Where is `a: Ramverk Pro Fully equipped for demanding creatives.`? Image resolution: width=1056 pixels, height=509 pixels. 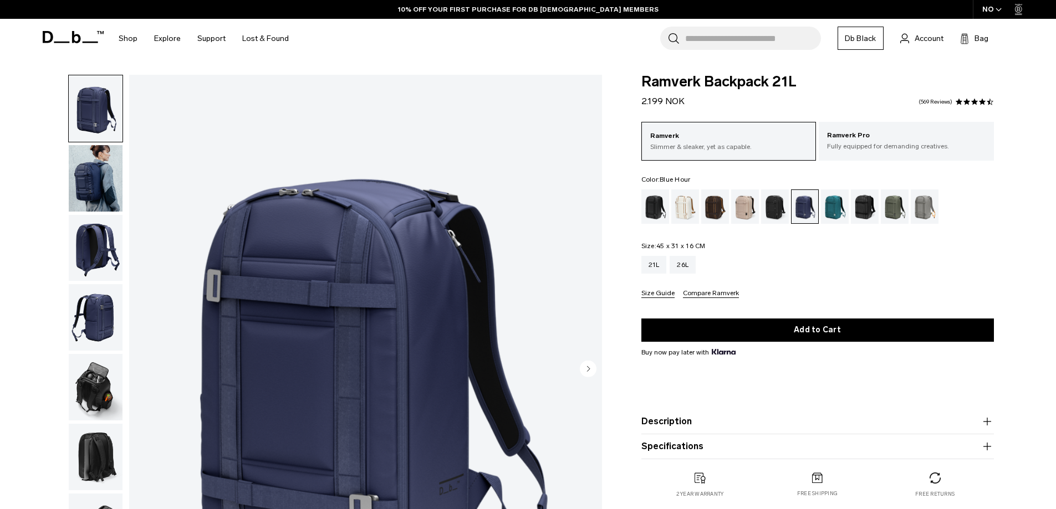 a: Ramverk Pro Fully equipped for demanding creatives. is located at coordinates (906, 141).